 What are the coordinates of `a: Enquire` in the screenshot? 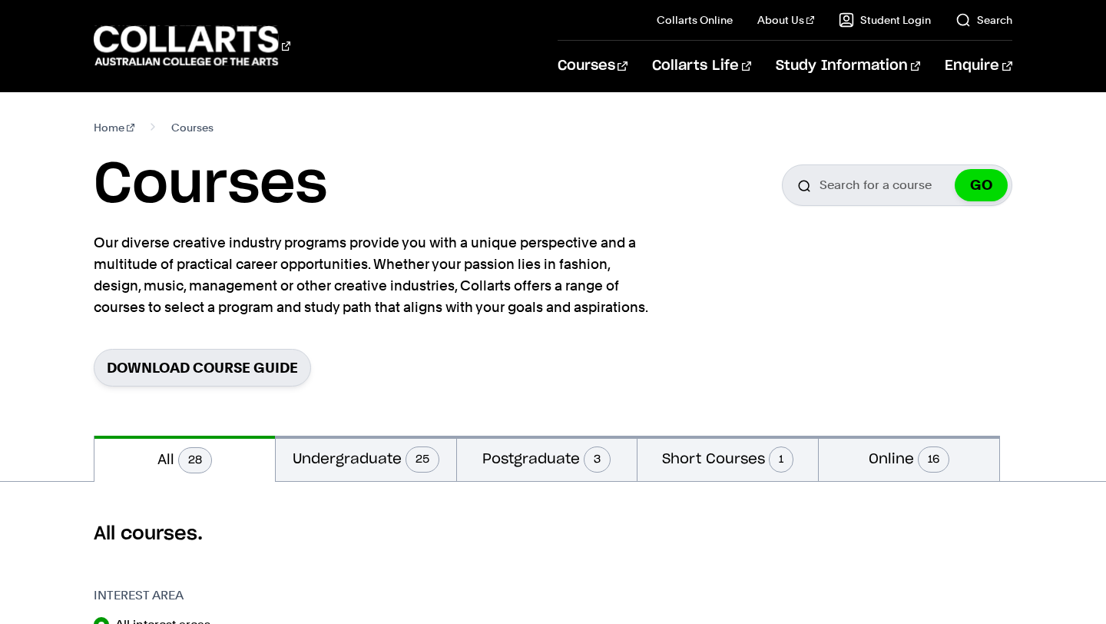 It's located at (978, 66).